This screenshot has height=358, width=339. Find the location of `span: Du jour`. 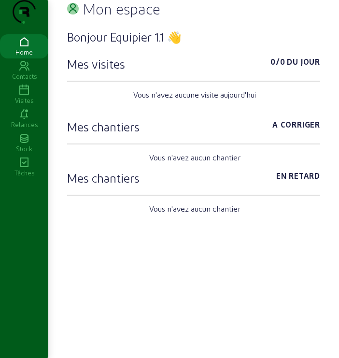

span: Du jour is located at coordinates (303, 64).